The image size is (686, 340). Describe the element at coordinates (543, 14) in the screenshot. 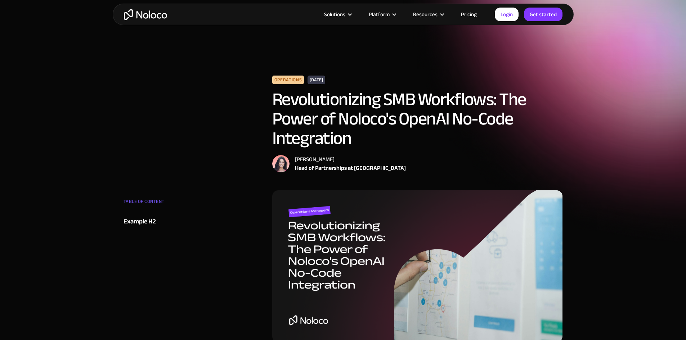

I see `a: Get started` at that location.